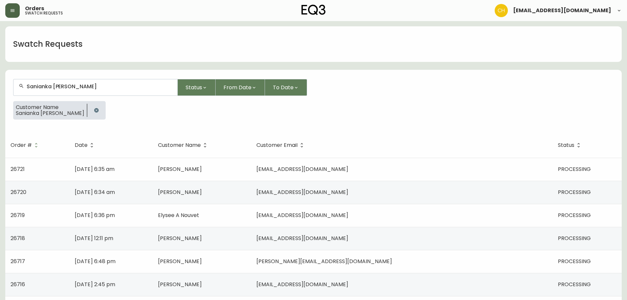 The image size is (627, 300). Describe the element at coordinates (196, 87) in the screenshot. I see `button: Status` at that location.